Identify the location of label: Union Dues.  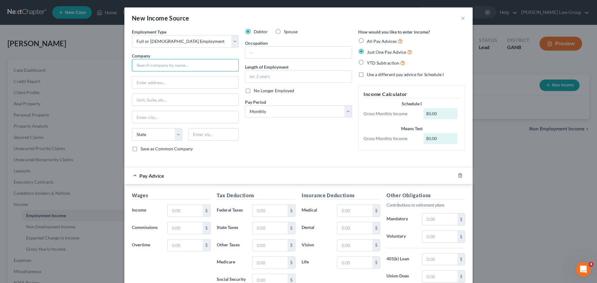
(401, 277).